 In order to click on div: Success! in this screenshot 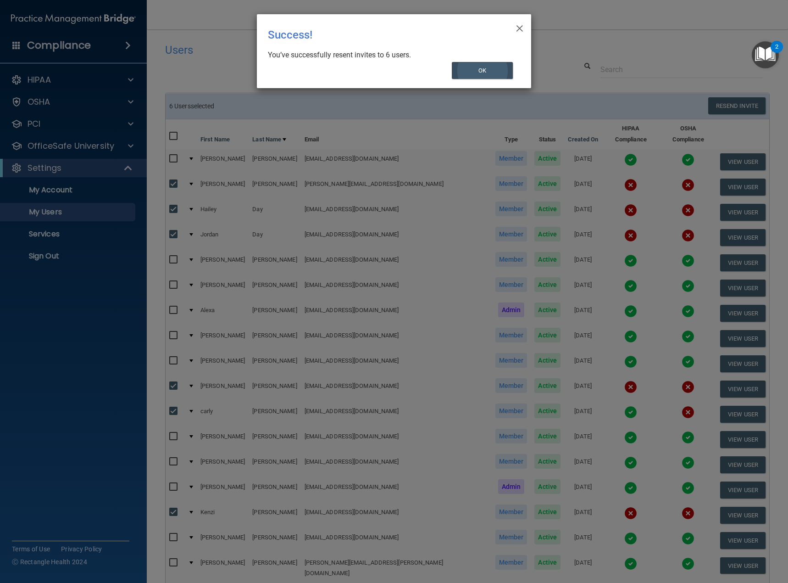, I will do `click(375, 35)`.